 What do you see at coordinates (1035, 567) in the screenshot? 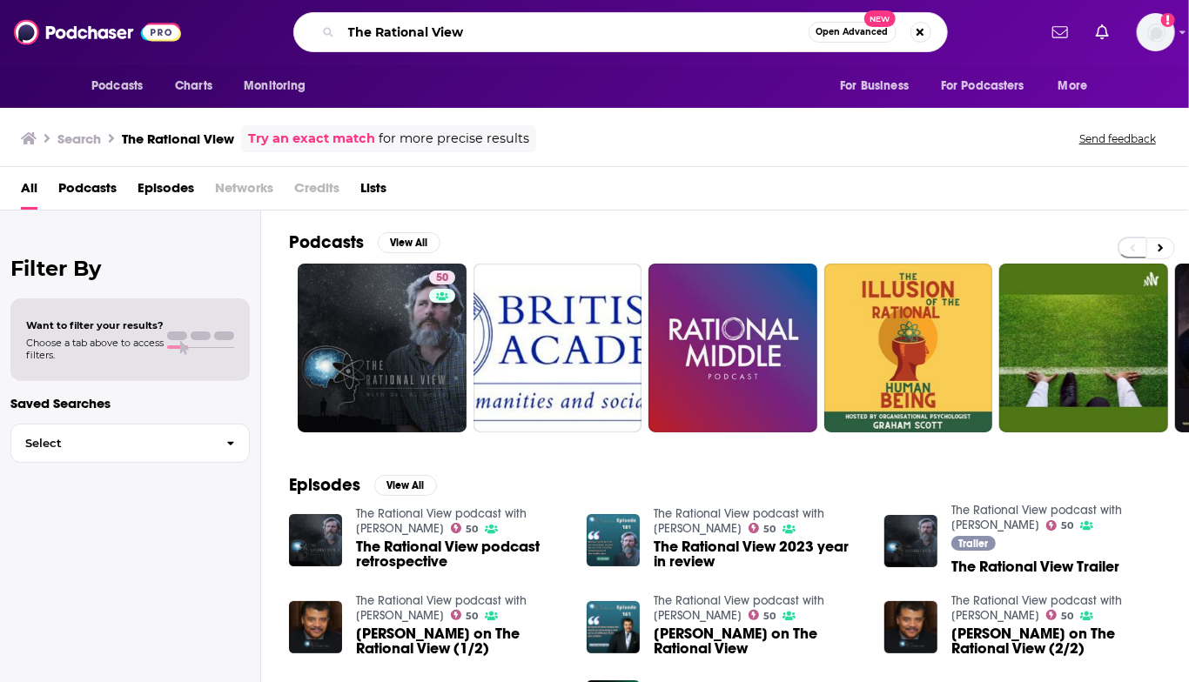
I see `span: The Rational View Trailer` at bounding box center [1035, 567].